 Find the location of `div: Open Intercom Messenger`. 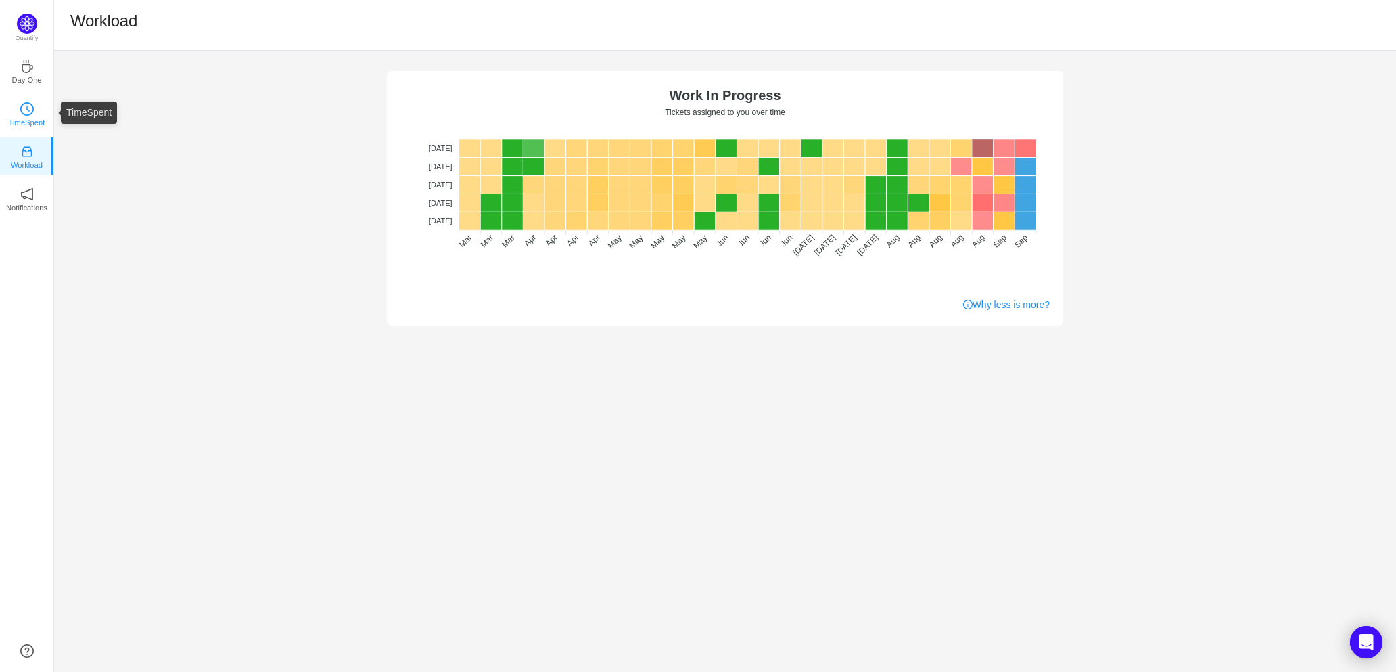

div: Open Intercom Messenger is located at coordinates (1366, 642).